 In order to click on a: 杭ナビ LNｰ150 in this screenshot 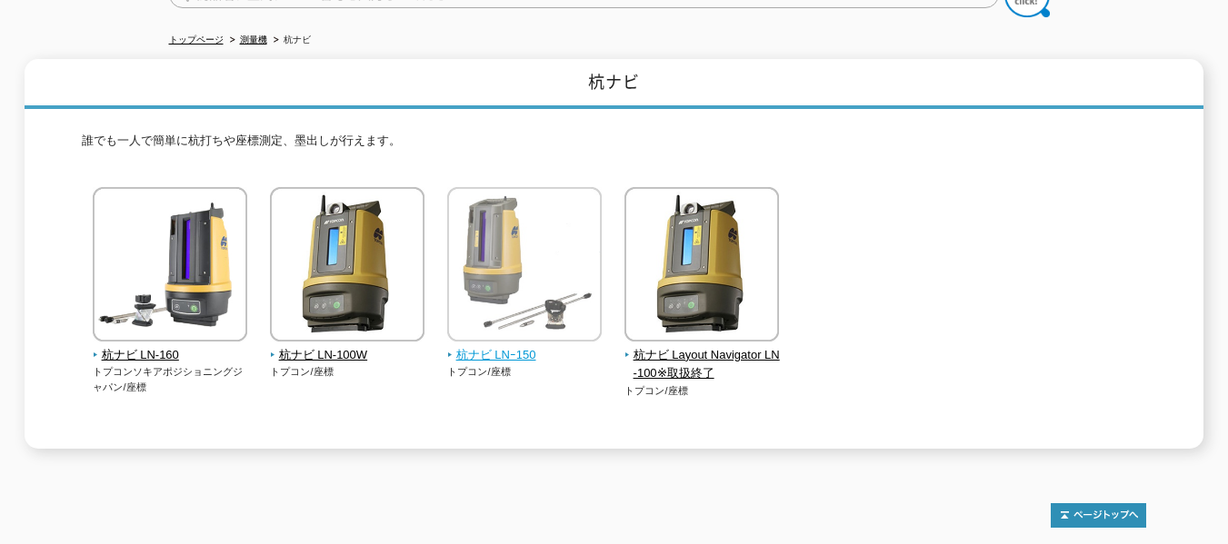, I will do `click(524, 347)`.